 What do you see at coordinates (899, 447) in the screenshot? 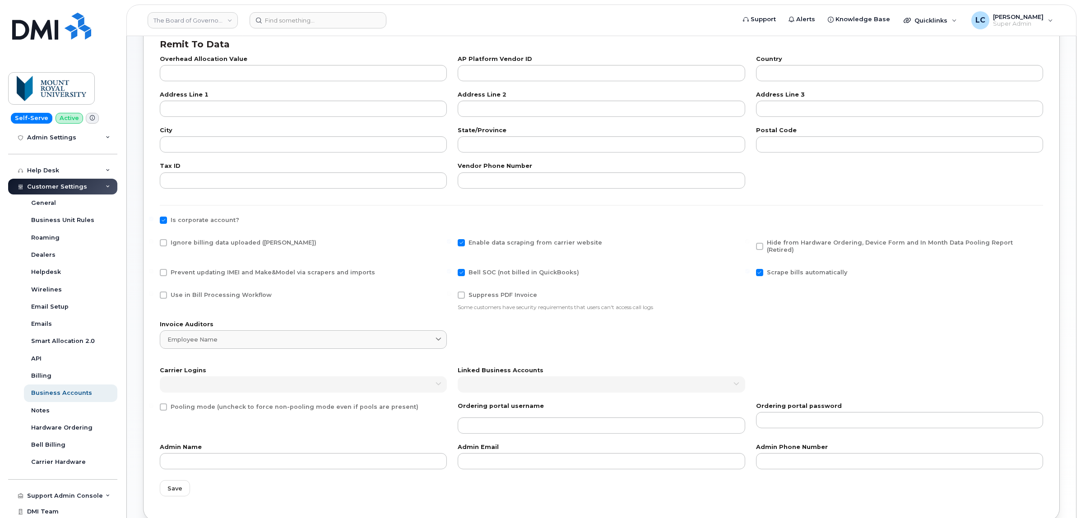
I see `label: Admin Phone Number` at bounding box center [899, 447].